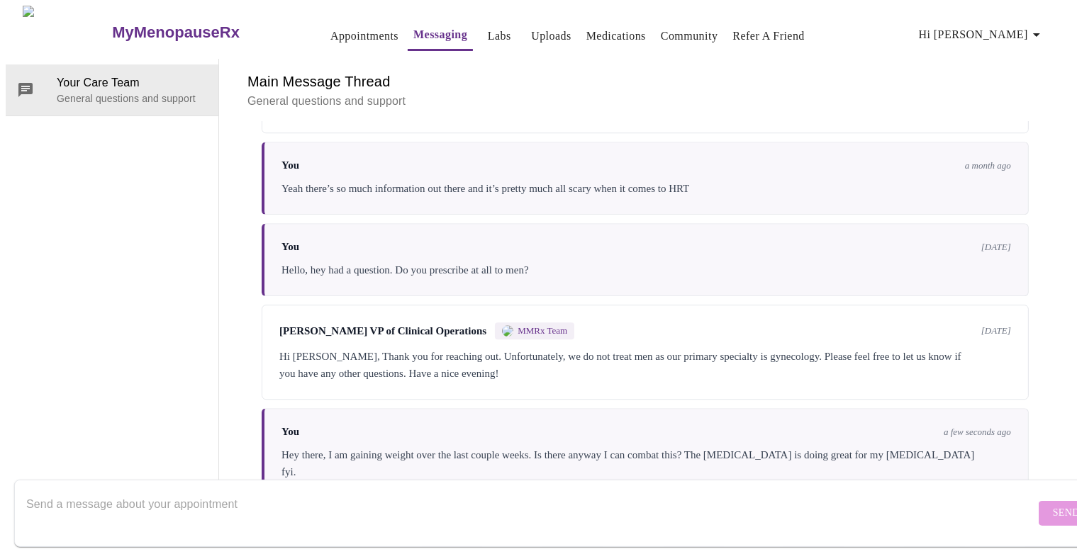 Image resolution: width=1077 pixels, height=554 pixels. Describe the element at coordinates (646, 189) in the screenshot. I see `div: Yeah there’s so much information out there and it’s pretty much all scary when it comes to HRT` at that location.